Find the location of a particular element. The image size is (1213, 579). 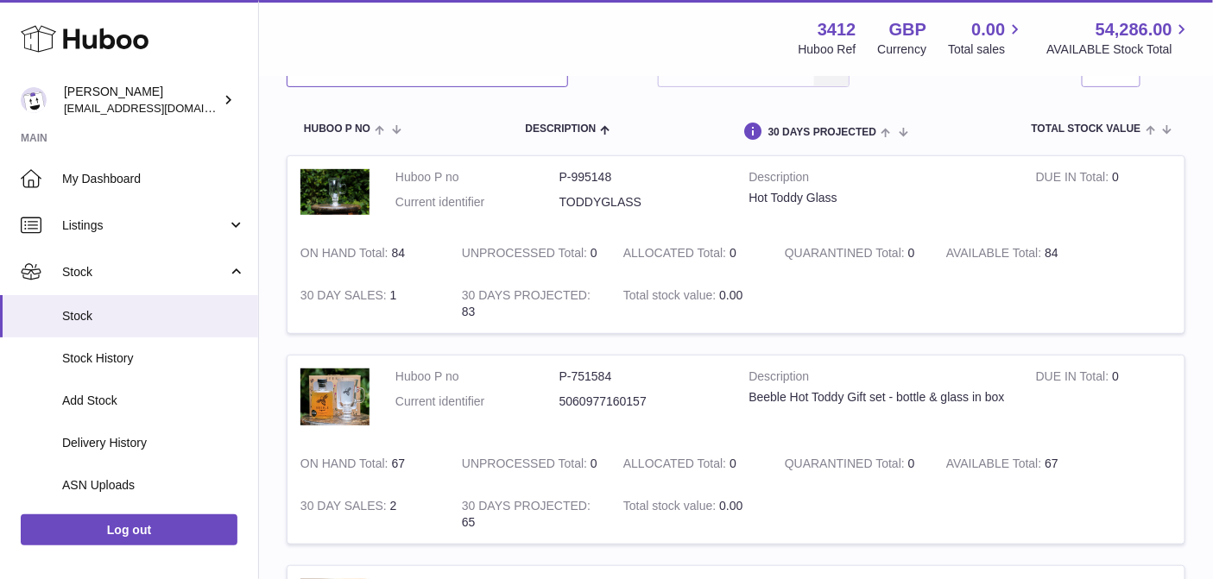

strong: GBP is located at coordinates (907, 29).